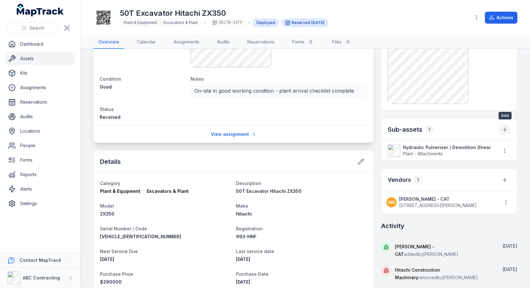 The image size is (530, 288). What do you see at coordinates (242, 206) in the screenshot?
I see `span: Make` at bounding box center [242, 206].